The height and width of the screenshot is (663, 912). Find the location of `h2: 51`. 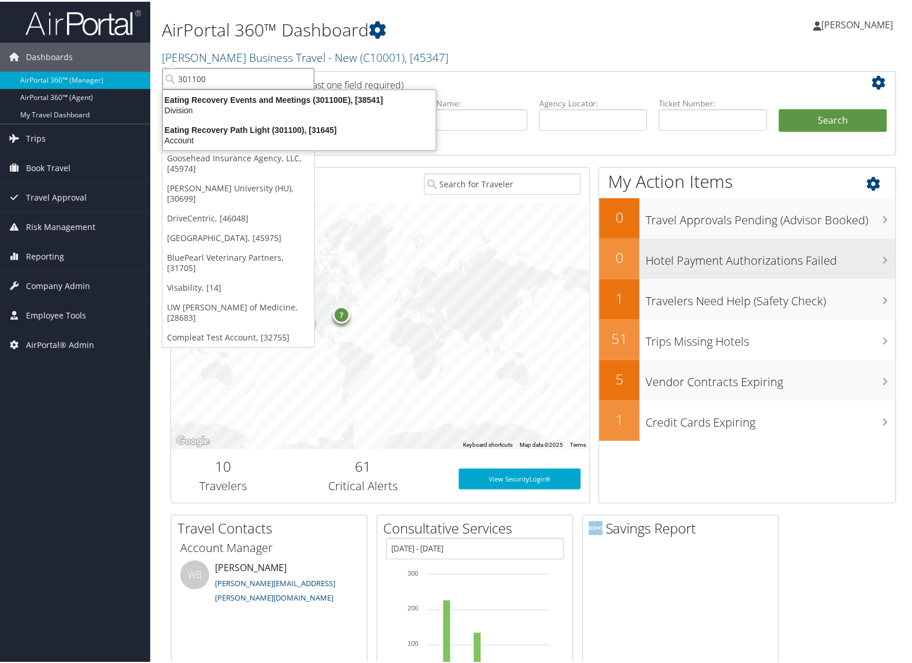

h2: 51 is located at coordinates (619, 337).